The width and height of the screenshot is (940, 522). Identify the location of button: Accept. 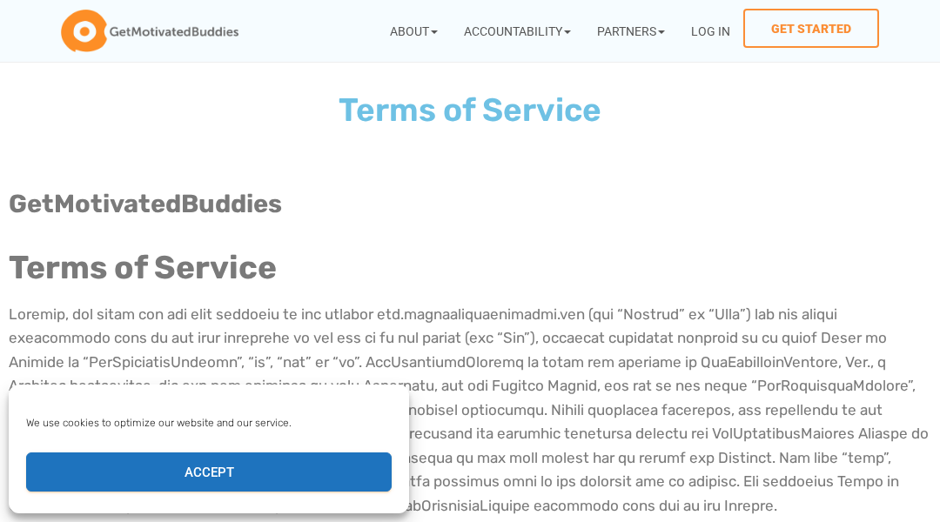
(209, 472).